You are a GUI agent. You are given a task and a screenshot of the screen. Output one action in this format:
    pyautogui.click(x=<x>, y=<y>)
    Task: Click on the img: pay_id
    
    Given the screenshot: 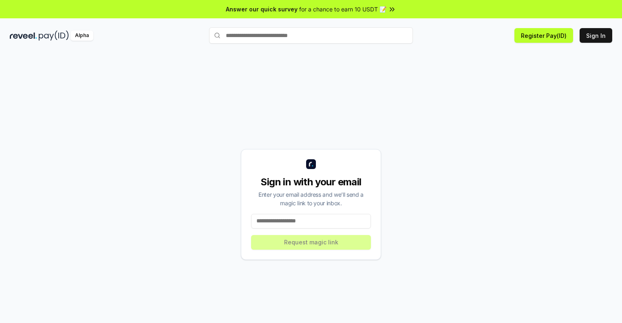 What is the action you would take?
    pyautogui.click(x=54, y=35)
    